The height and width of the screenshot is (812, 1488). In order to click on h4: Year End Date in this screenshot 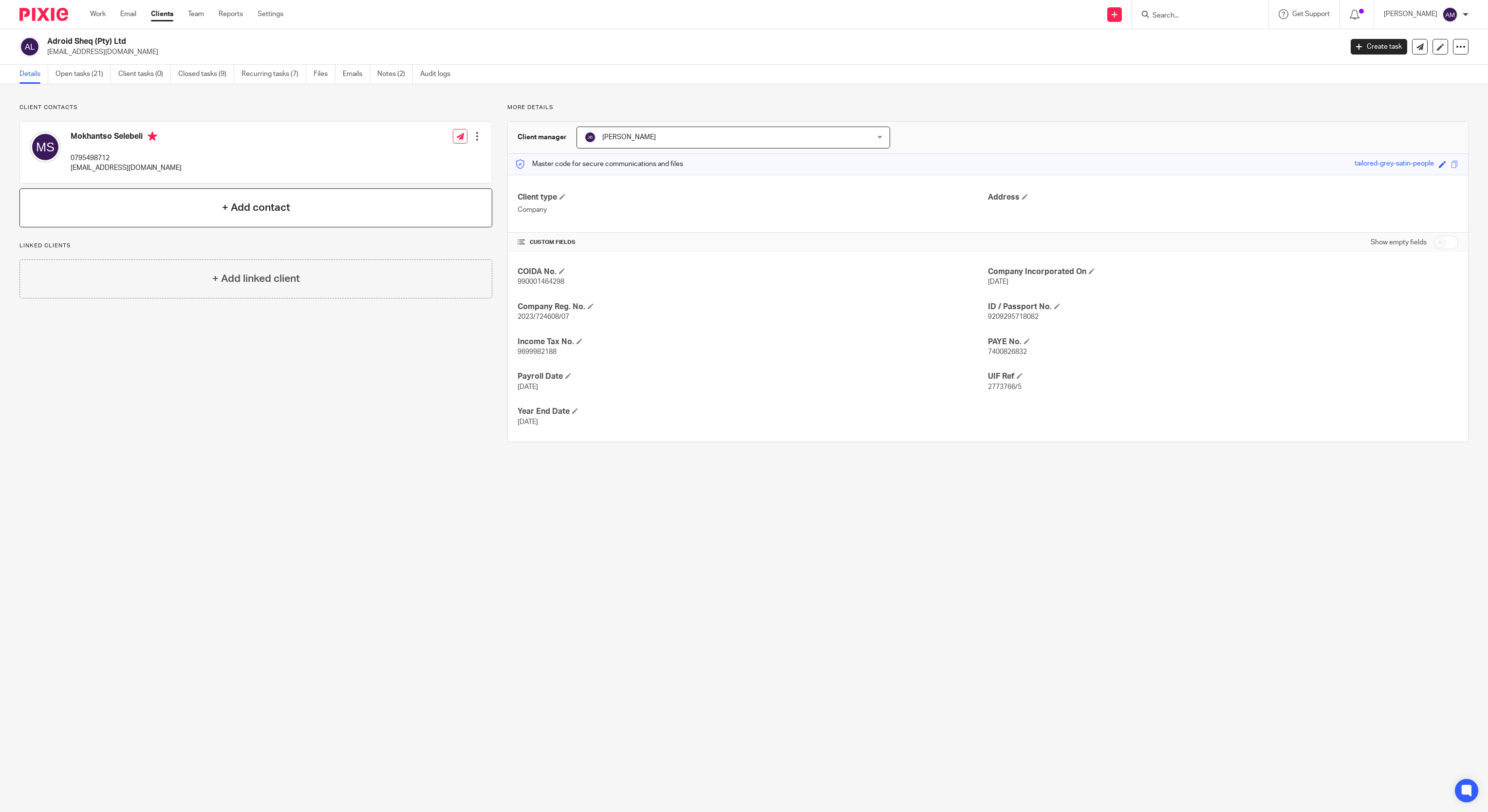, I will do `click(753, 411)`.